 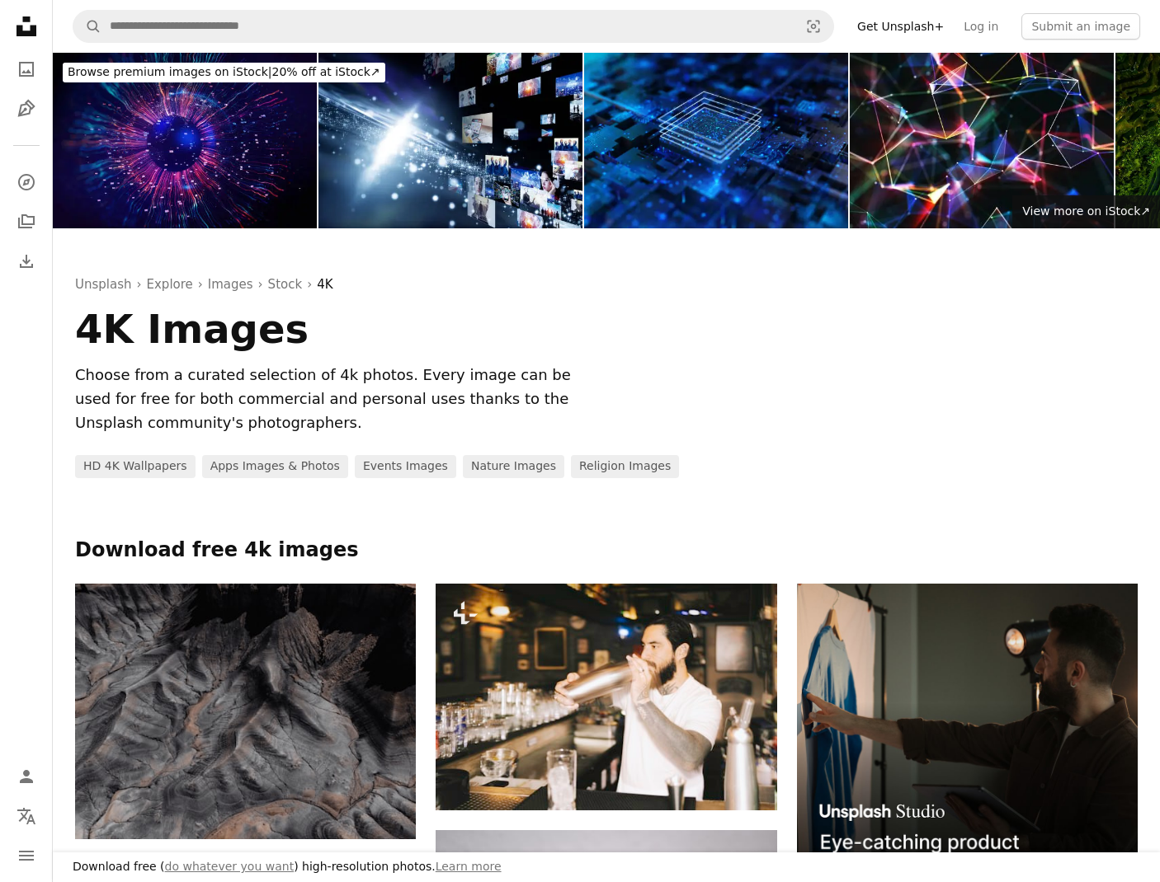 I want to click on a: Striking rock formations display natural textures., so click(x=245, y=711).